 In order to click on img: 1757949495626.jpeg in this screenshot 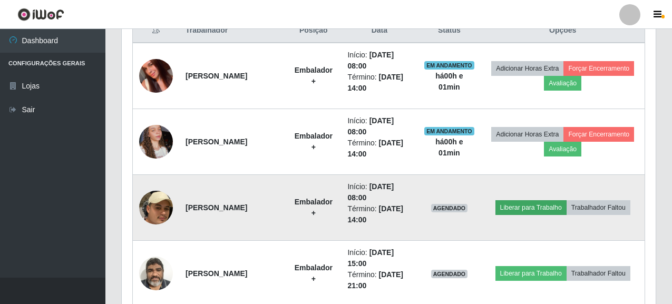, I will do `click(156, 76)`.